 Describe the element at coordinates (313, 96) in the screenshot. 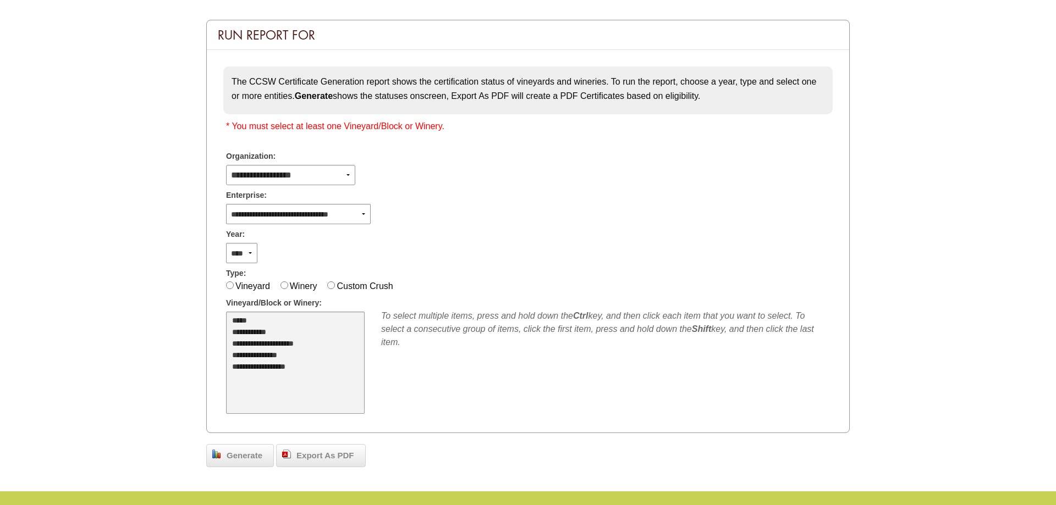

I see `strong: Generate` at that location.